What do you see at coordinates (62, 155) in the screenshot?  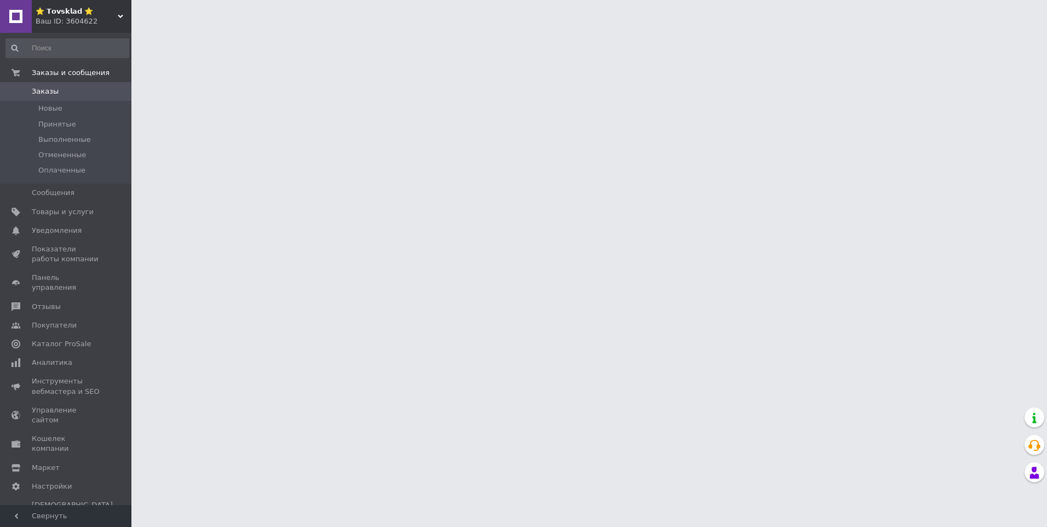 I see `span: Отмененные` at bounding box center [62, 155].